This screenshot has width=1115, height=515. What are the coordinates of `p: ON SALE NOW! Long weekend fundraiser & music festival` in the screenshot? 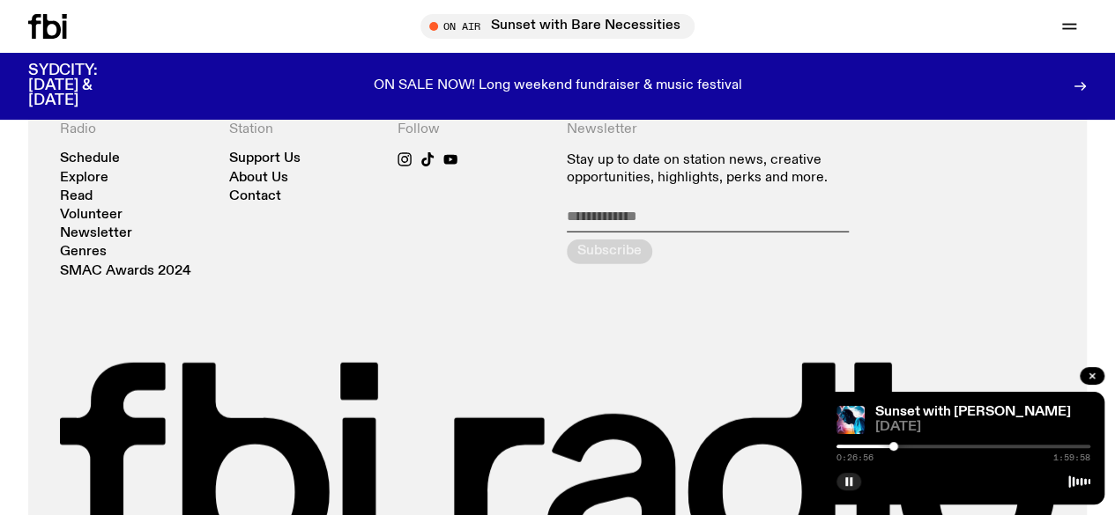 It's located at (558, 86).